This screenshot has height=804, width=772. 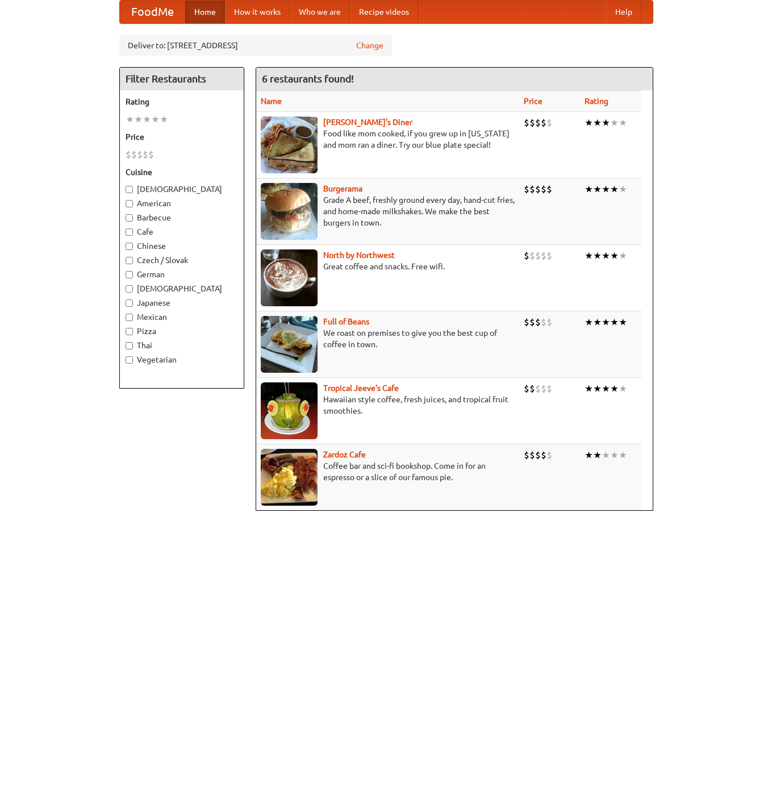 I want to click on img: burgerama.jpg, so click(x=289, y=211).